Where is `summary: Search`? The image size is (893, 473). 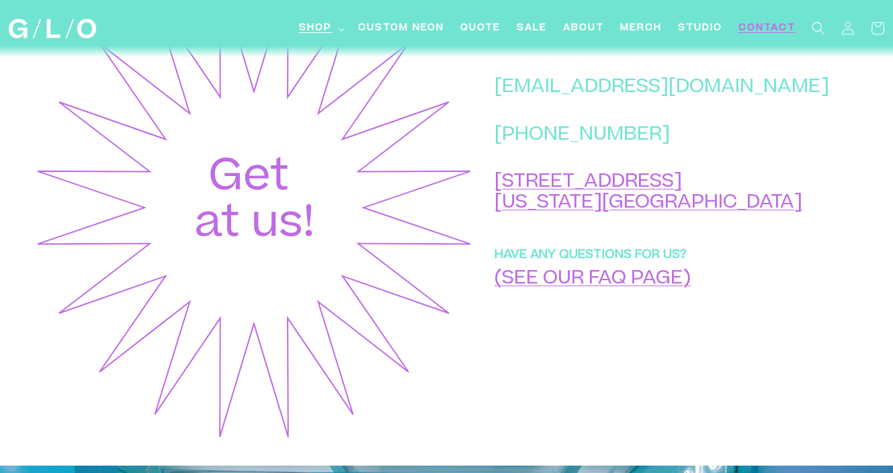
summary: Search is located at coordinates (818, 28).